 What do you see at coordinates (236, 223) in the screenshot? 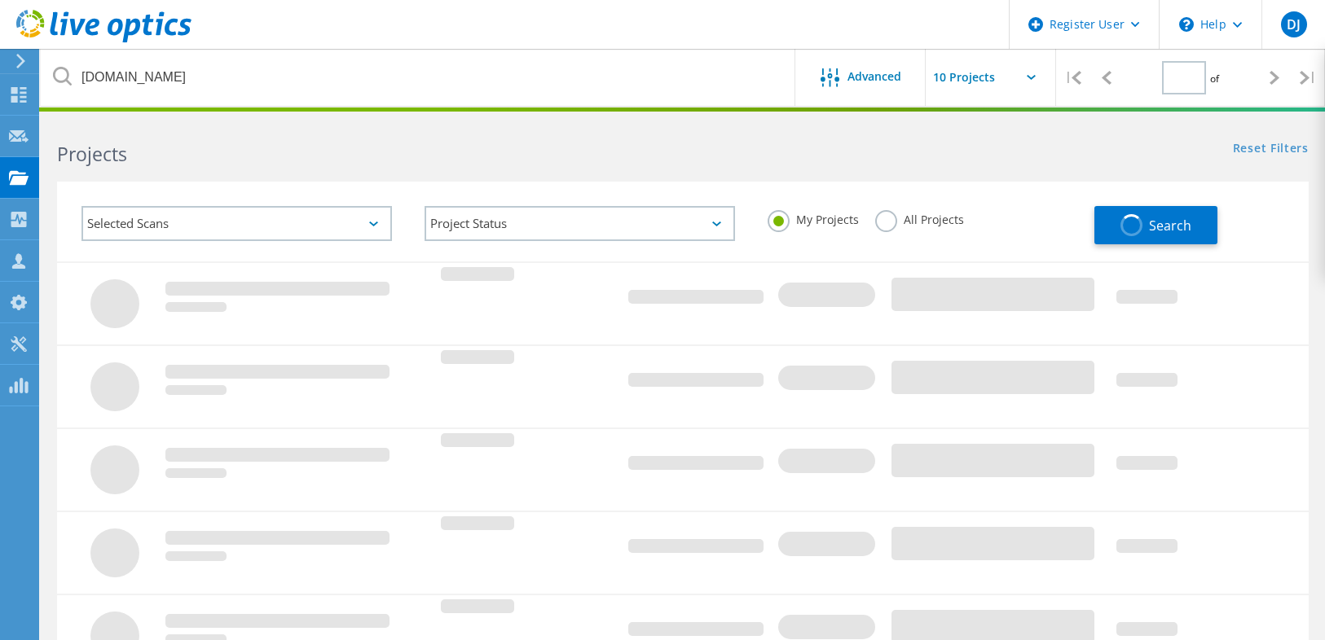
I see `div: Selected Scans` at bounding box center [236, 223].